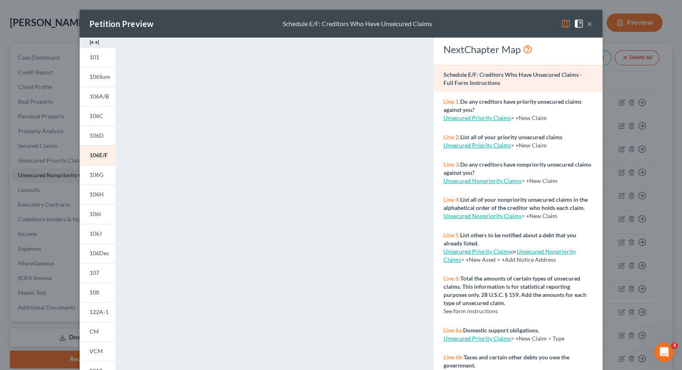 This screenshot has height=370, width=682. I want to click on span: 106Dec, so click(99, 253).